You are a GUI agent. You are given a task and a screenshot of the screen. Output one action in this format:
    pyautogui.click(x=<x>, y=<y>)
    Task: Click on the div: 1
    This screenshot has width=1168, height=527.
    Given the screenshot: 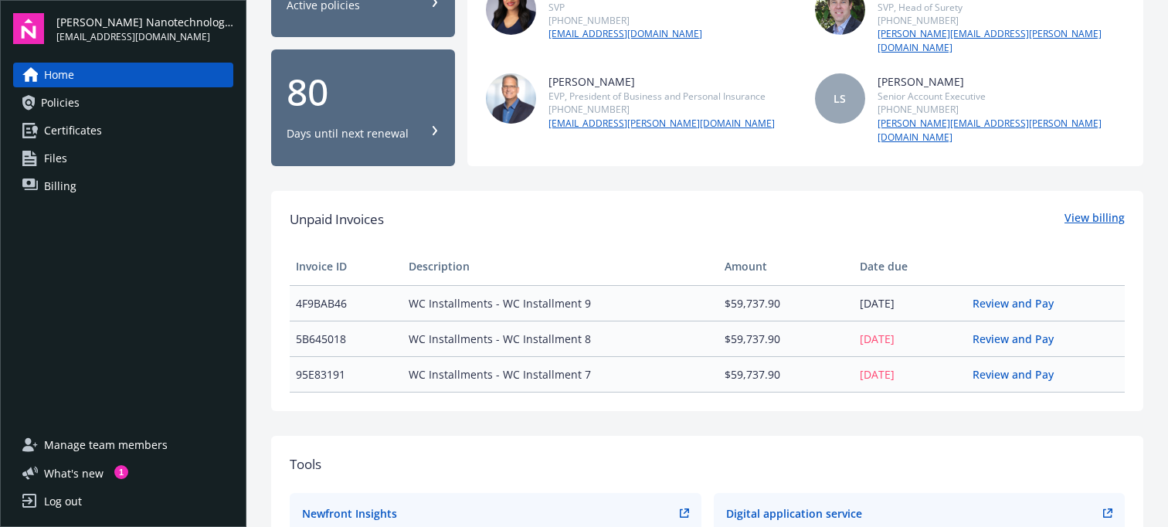 What is the action you would take?
    pyautogui.click(x=121, y=472)
    